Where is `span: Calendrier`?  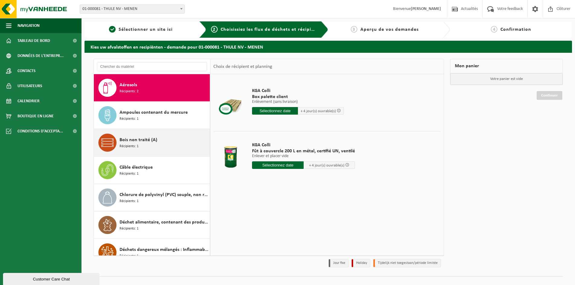 span: Calendrier is located at coordinates (28, 101).